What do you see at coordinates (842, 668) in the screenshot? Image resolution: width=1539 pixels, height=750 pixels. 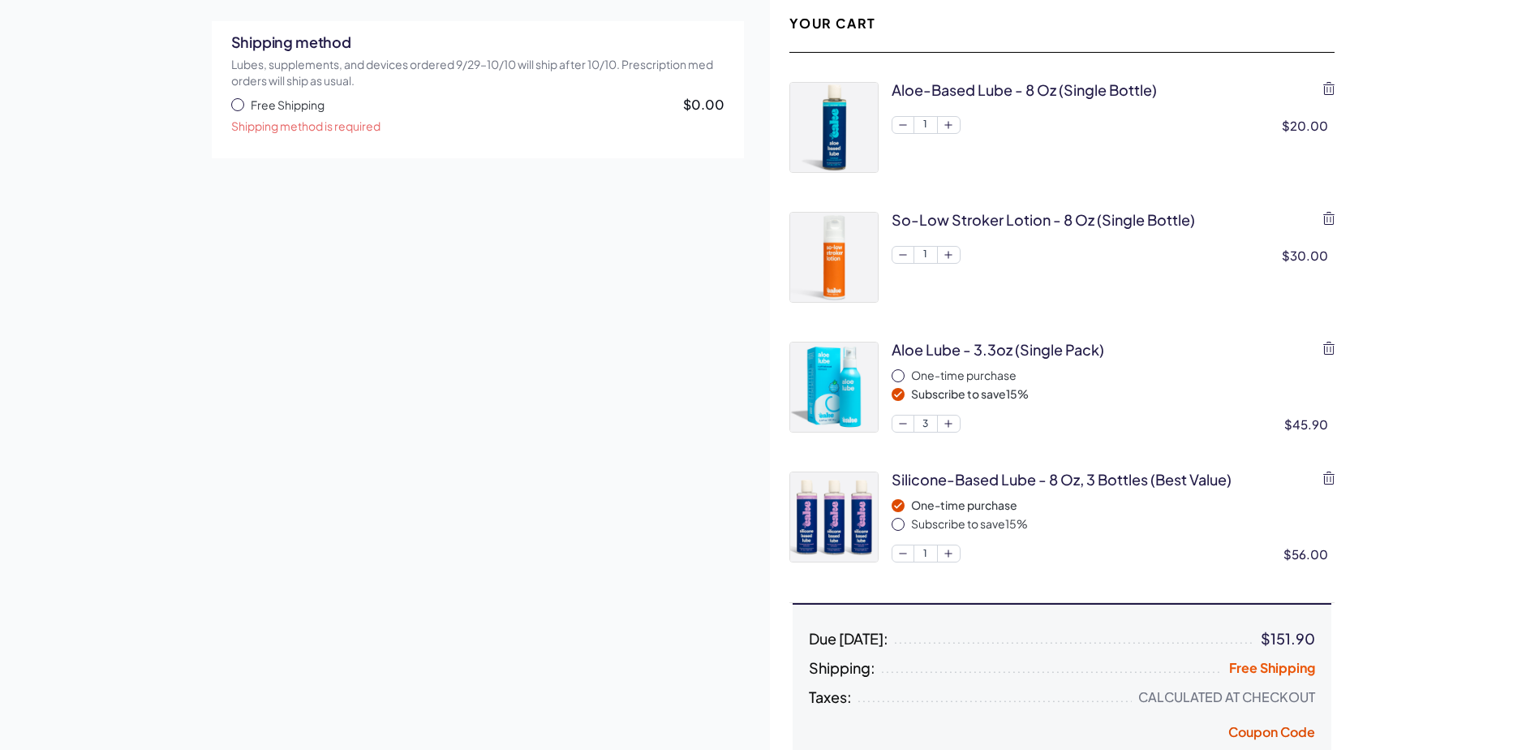 I see `span: Shipping:` at bounding box center [842, 668].